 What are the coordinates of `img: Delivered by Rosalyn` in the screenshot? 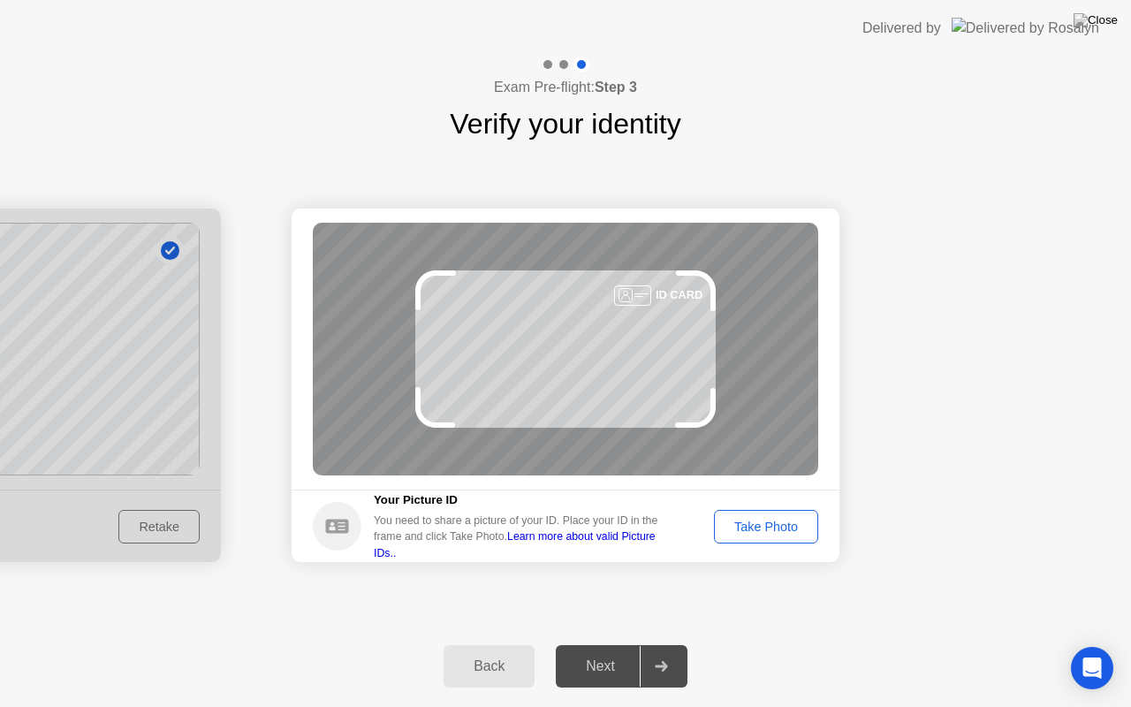 It's located at (1025, 27).